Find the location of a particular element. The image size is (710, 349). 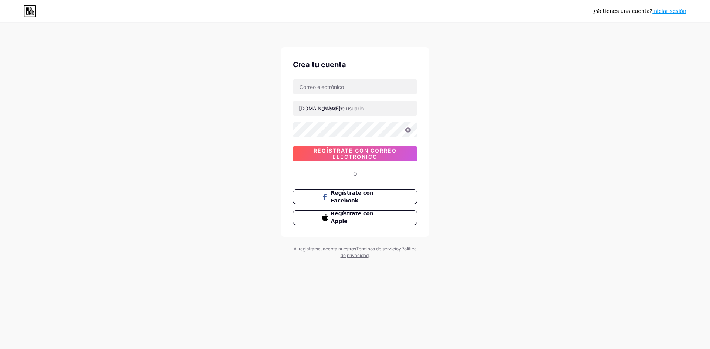

font: Al registrarse, acepta nuestros is located at coordinates (325, 249).